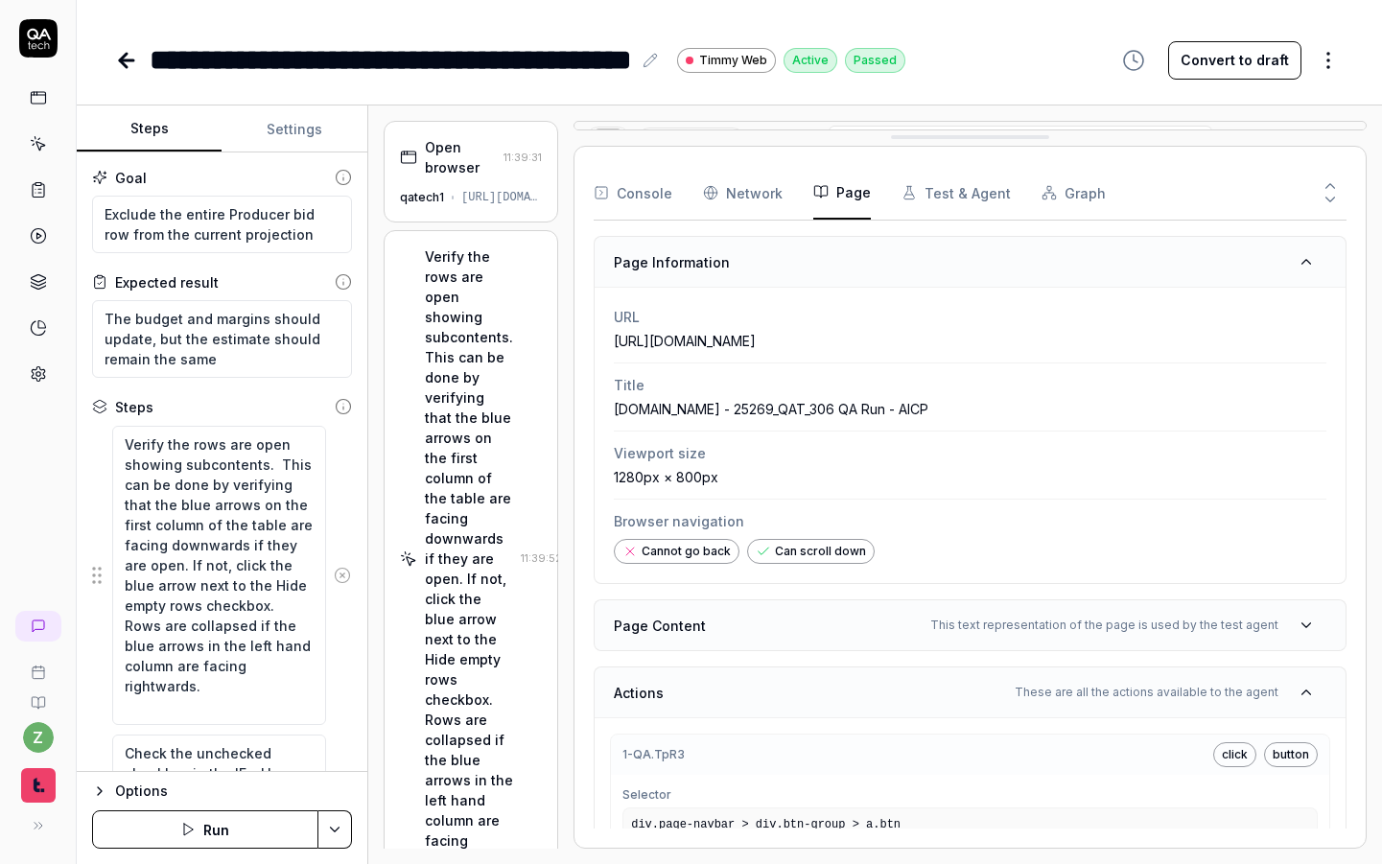 Image resolution: width=1382 pixels, height=864 pixels. What do you see at coordinates (633, 193) in the screenshot?
I see `button: Console` at bounding box center [633, 193].